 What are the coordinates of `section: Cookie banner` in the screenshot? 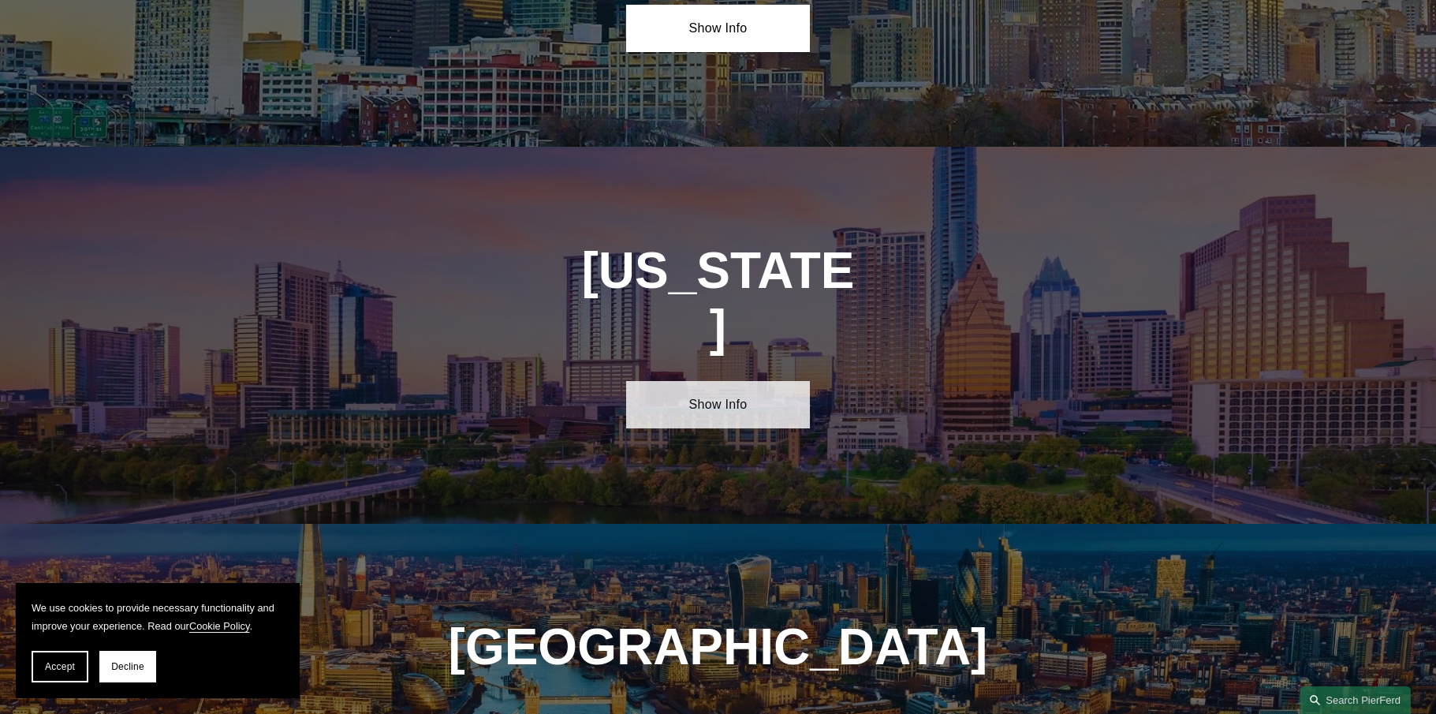 It's located at (158, 640).